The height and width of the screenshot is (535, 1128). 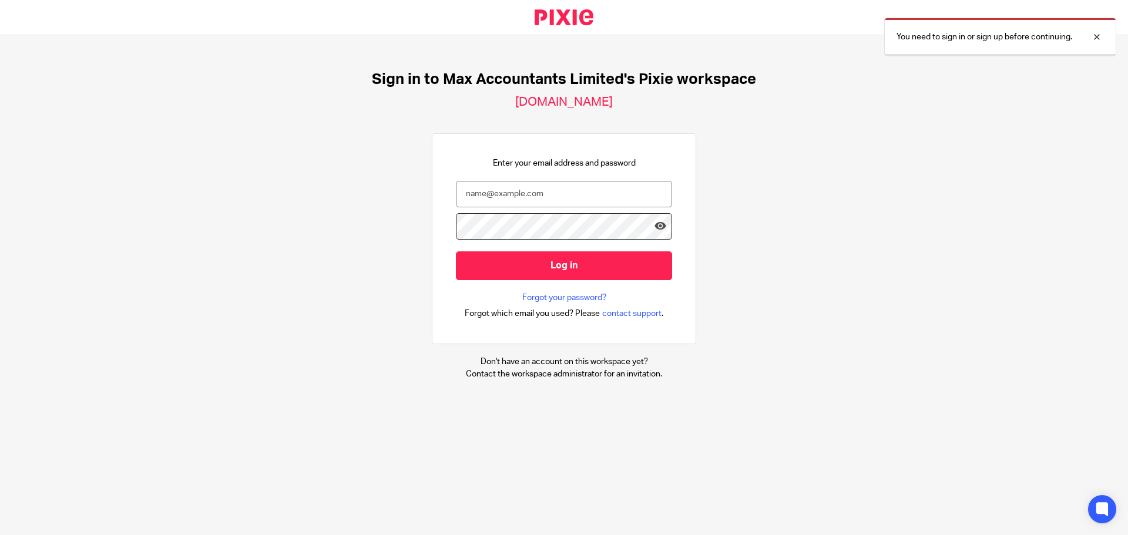 I want to click on p: Contact the workspace administrator for an invitation., so click(x=564, y=374).